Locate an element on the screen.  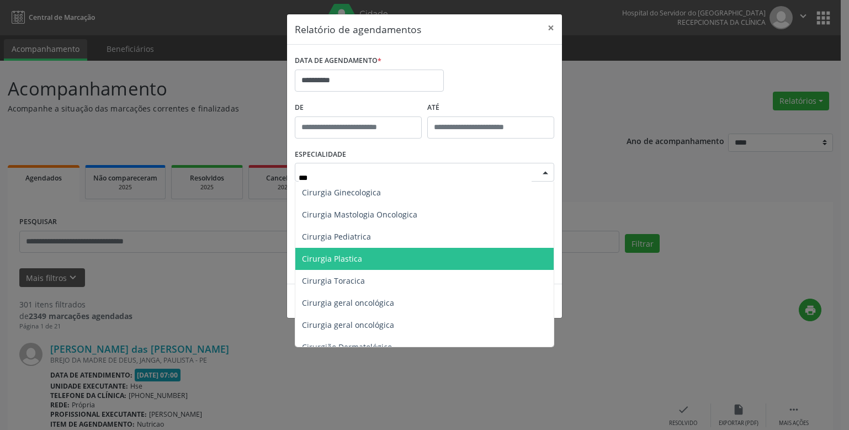
button: Close is located at coordinates (551, 28).